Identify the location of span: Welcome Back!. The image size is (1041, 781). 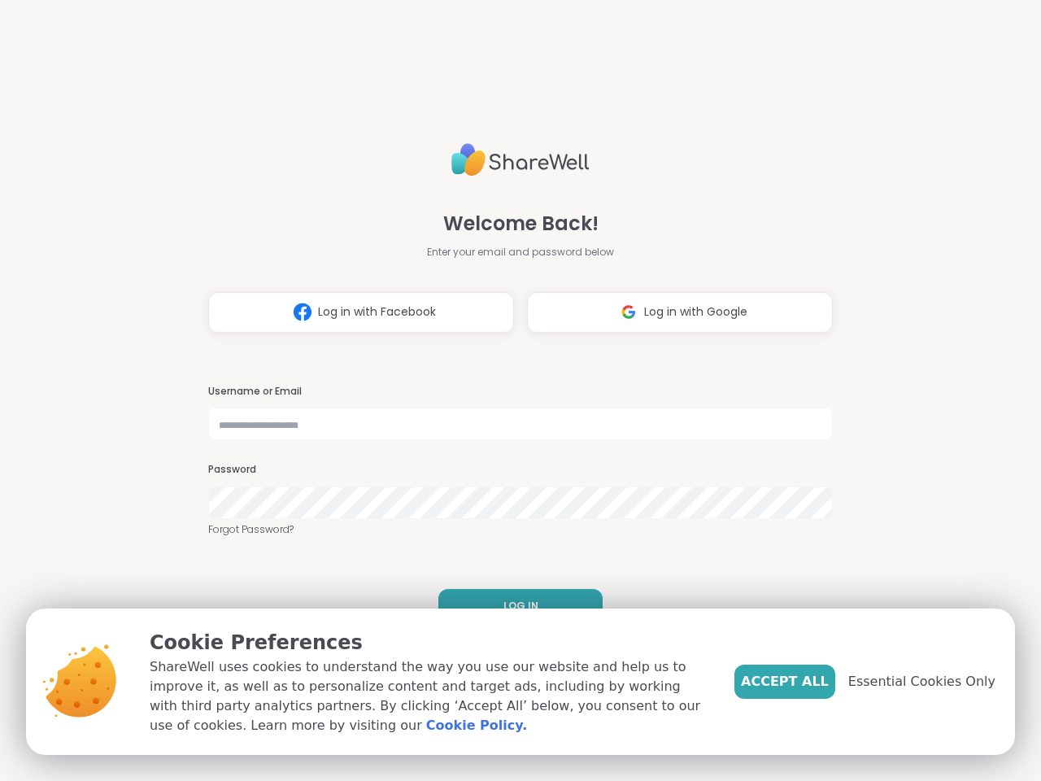
(520, 224).